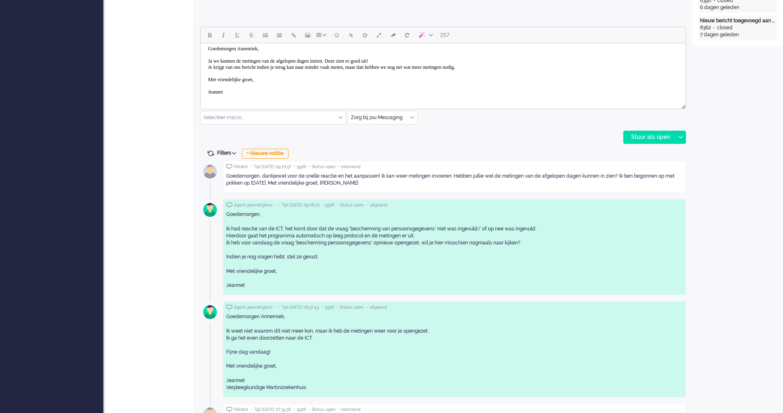 The image size is (783, 413). Describe the element at coordinates (737, 7) in the screenshot. I see `div: 6 dagen geleden` at that location.